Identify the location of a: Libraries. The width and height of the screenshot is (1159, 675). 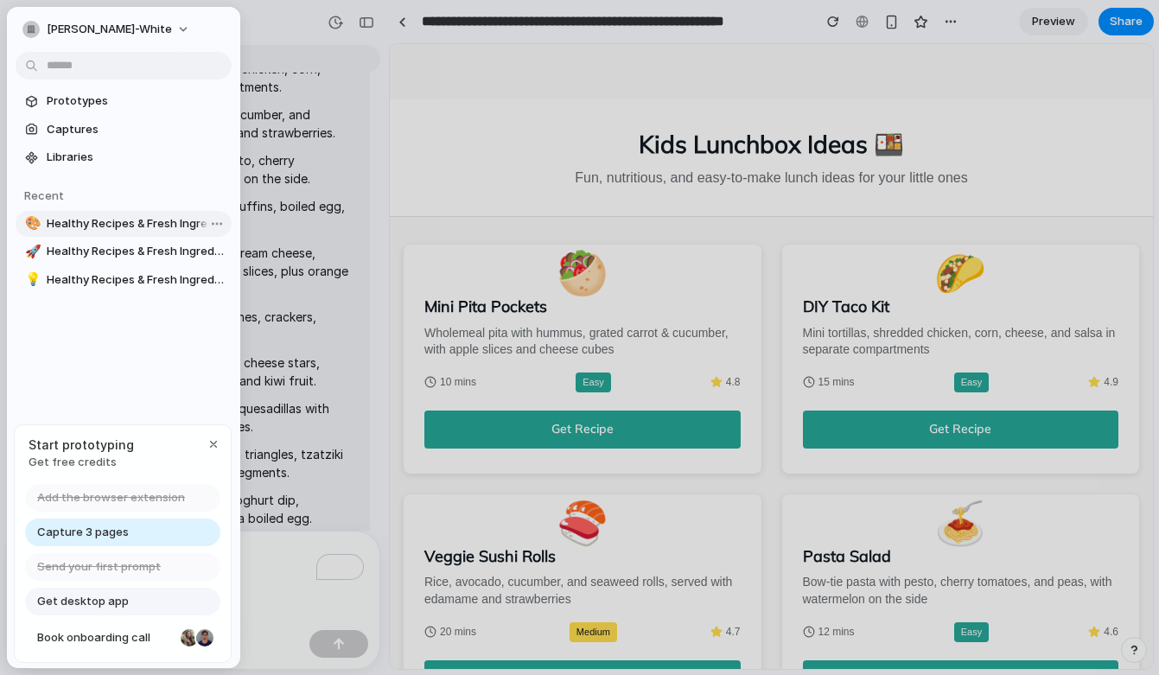
(124, 157).